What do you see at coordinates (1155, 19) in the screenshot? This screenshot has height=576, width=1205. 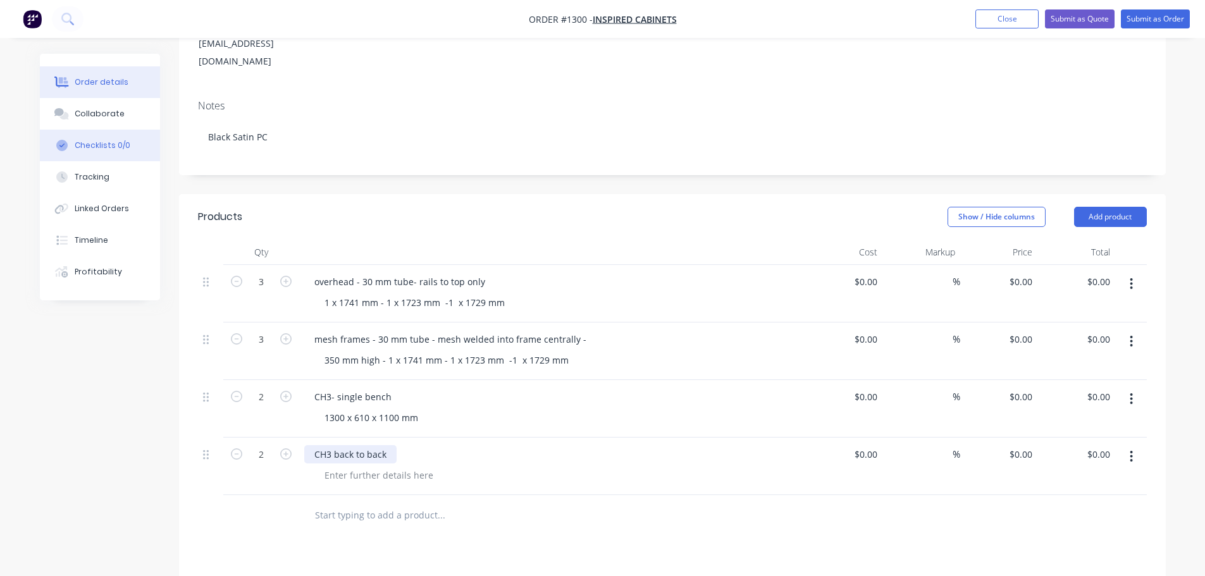 I see `button: Submit as Order` at bounding box center [1155, 19].